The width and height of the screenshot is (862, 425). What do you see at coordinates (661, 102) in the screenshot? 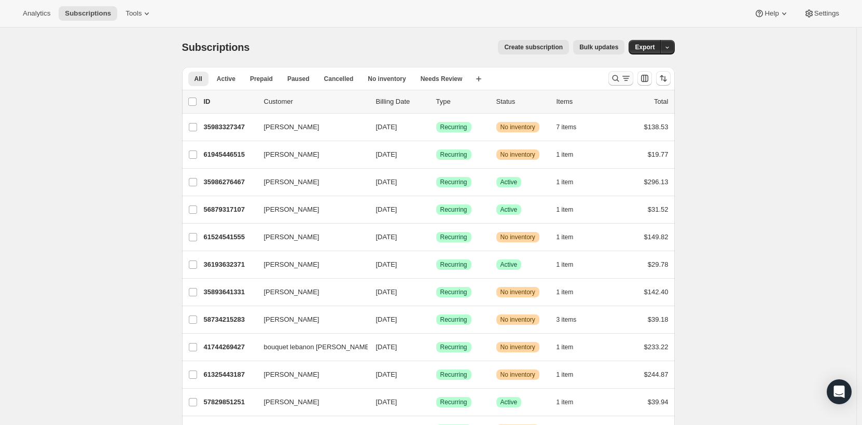
I see `p: Total` at bounding box center [661, 102].